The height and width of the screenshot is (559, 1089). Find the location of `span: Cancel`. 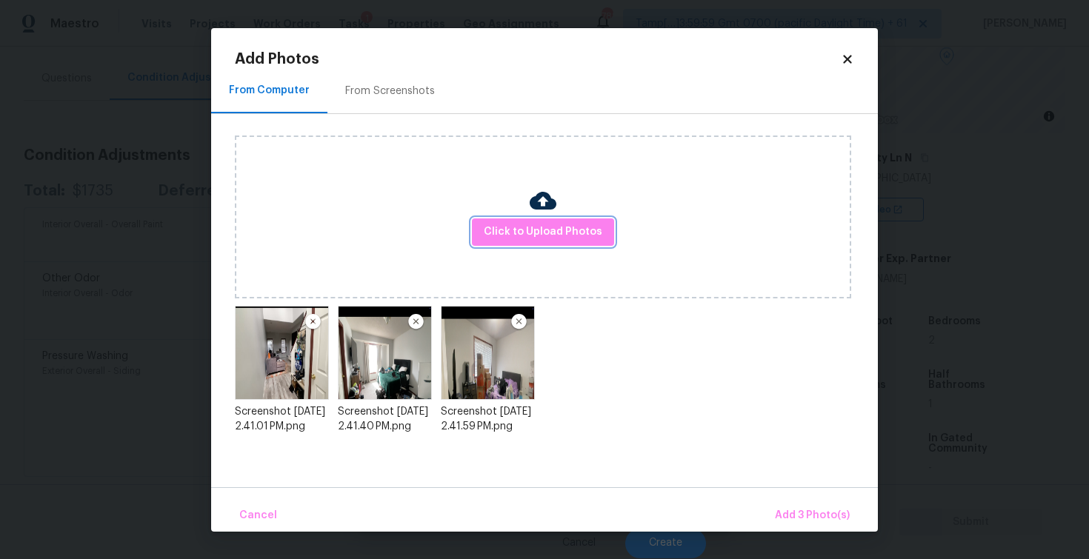

span: Cancel is located at coordinates (258, 516).